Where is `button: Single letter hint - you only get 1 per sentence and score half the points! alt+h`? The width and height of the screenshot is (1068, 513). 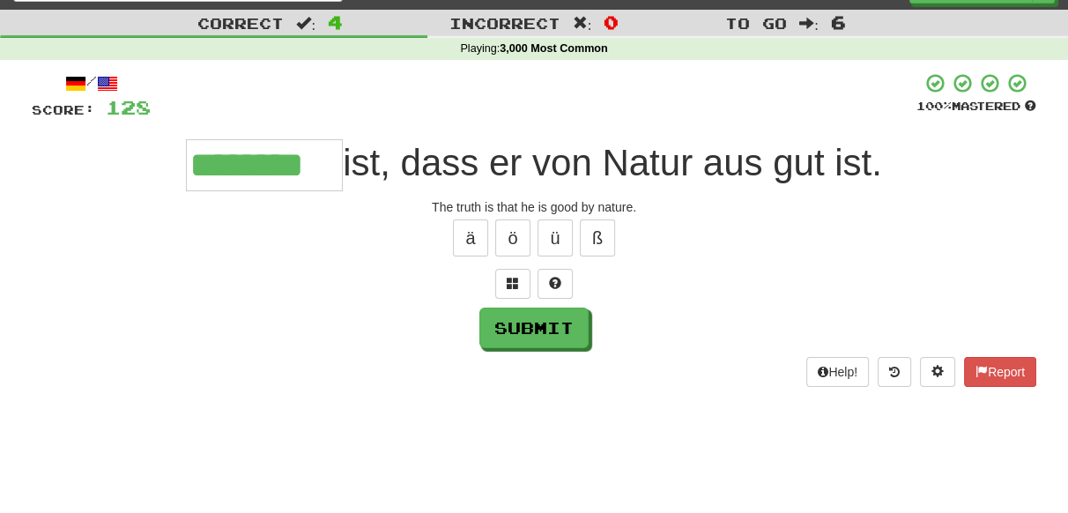
button: Single letter hint - you only get 1 per sentence and score half the points! alt+h is located at coordinates (555, 284).